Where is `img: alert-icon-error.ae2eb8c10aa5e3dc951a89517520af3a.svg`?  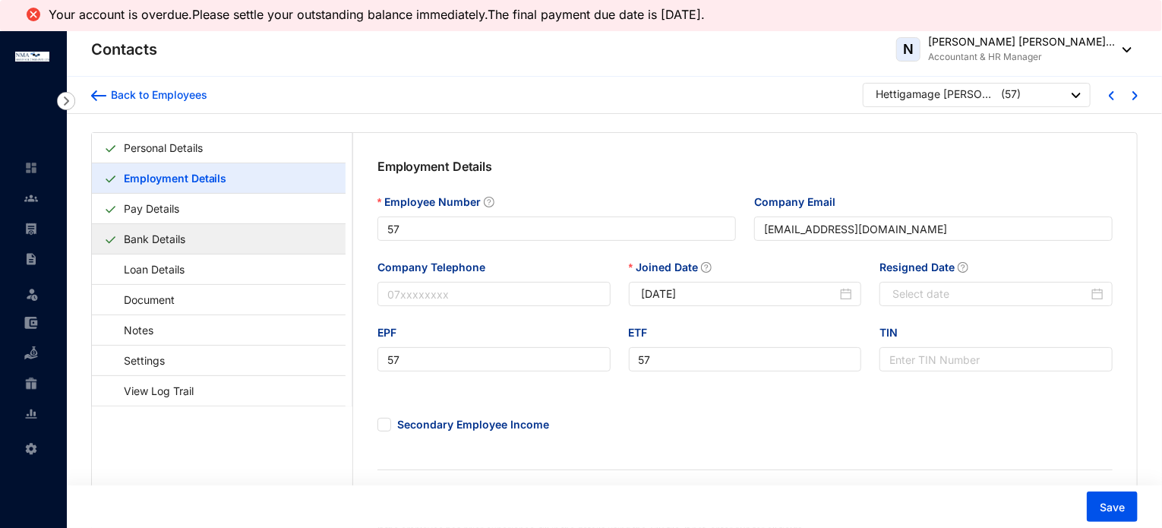 img: alert-icon-error.ae2eb8c10aa5e3dc951a89517520af3a.svg is located at coordinates (33, 14).